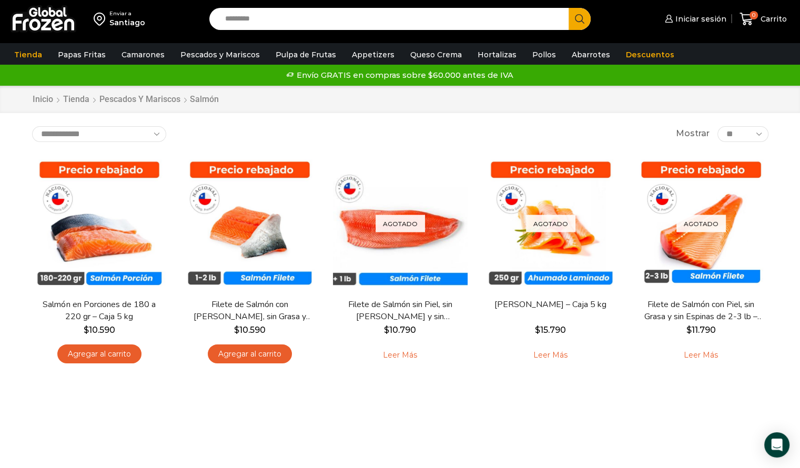 Image resolution: width=800 pixels, height=468 pixels. Describe the element at coordinates (99, 311) in the screenshot. I see `a: Salmón en Porciones de 180 a 220 gr – Caja 5 kg` at that location.